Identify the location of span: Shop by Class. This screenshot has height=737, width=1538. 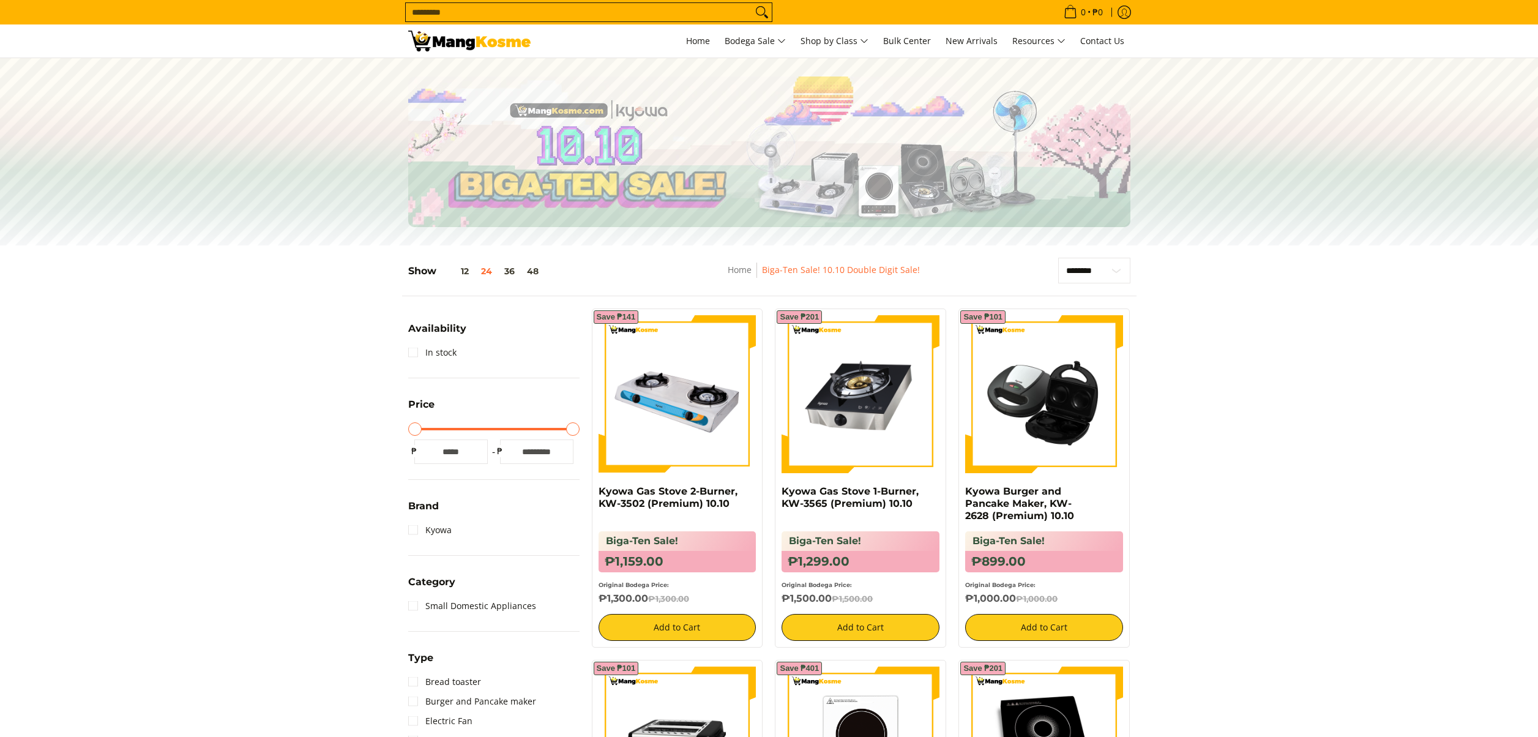
(834, 41).